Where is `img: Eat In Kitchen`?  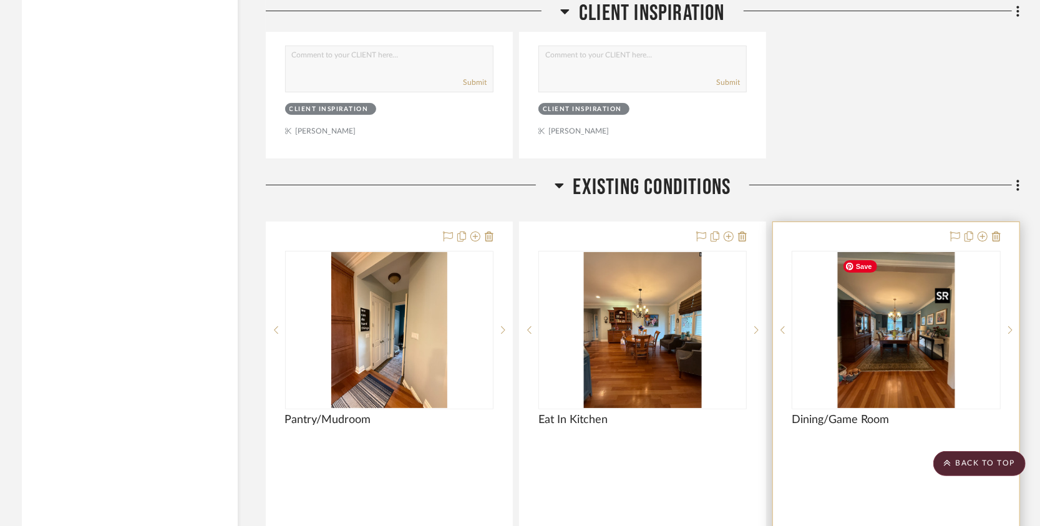 img: Eat In Kitchen is located at coordinates (643, 330).